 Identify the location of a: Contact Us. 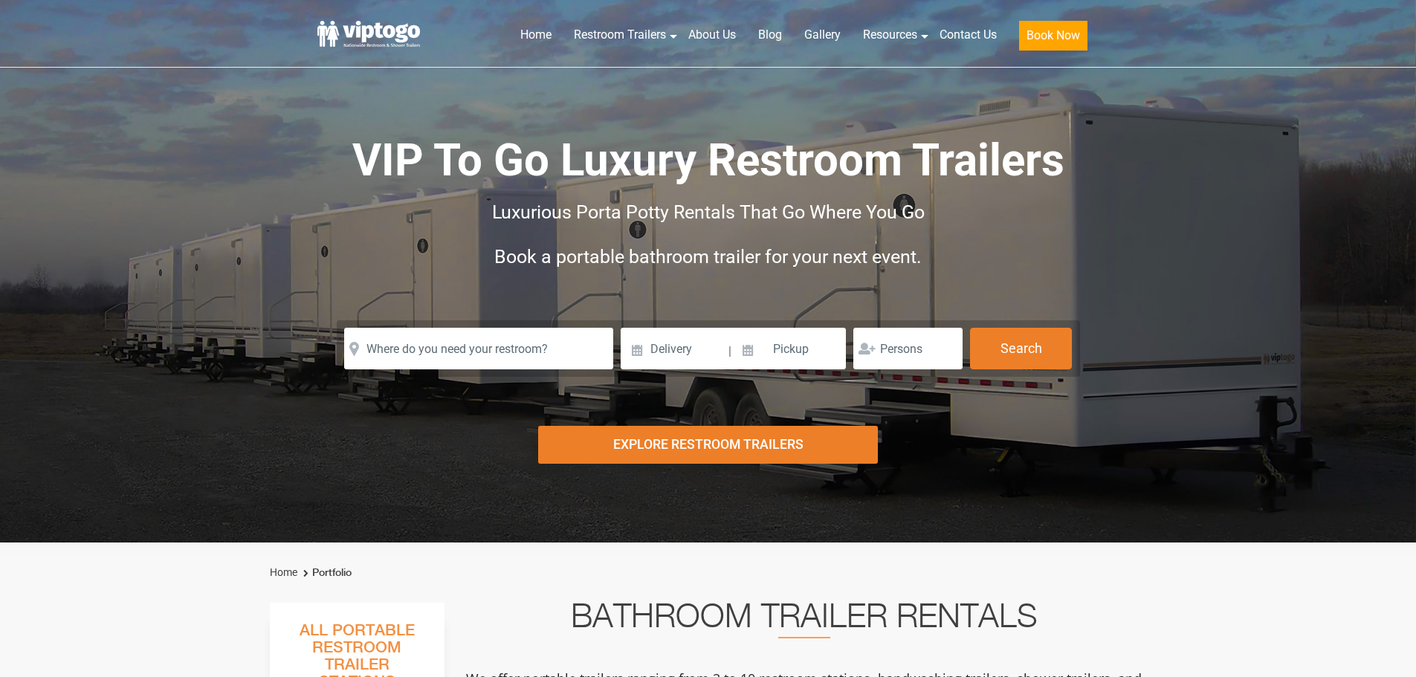
(968, 35).